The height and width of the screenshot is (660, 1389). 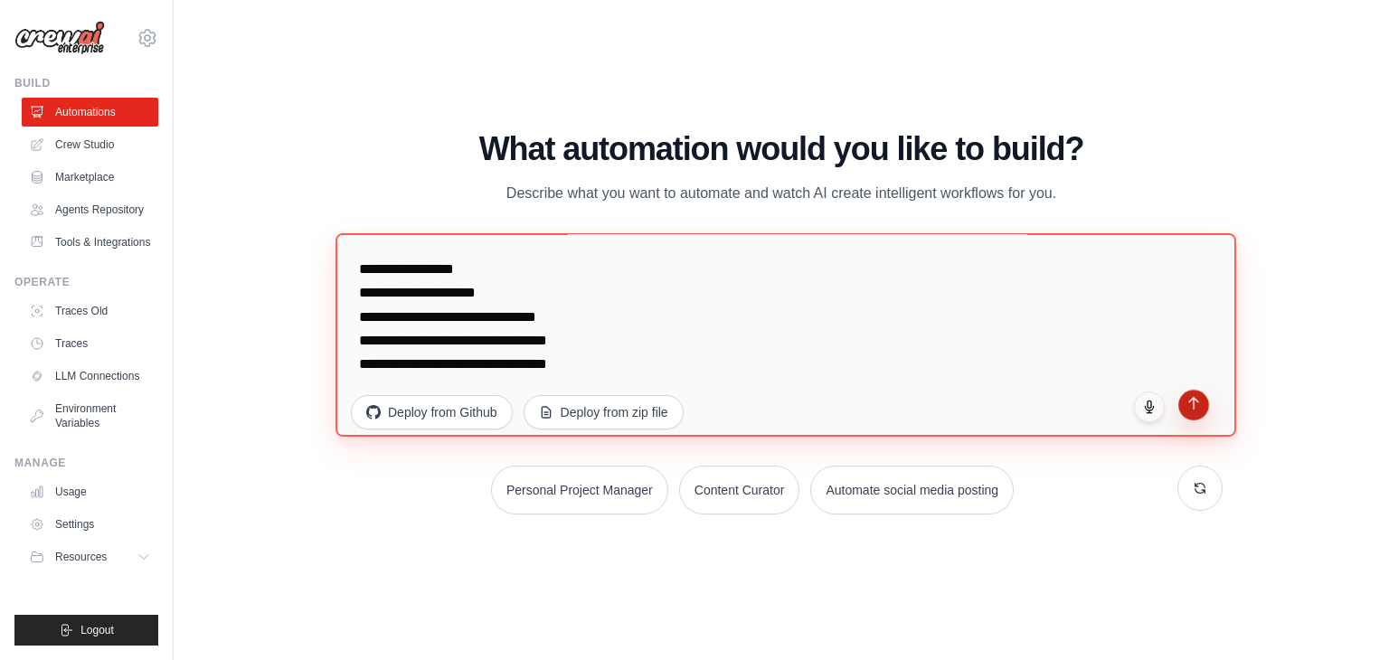 I want to click on a: Crew Studio, so click(x=90, y=145).